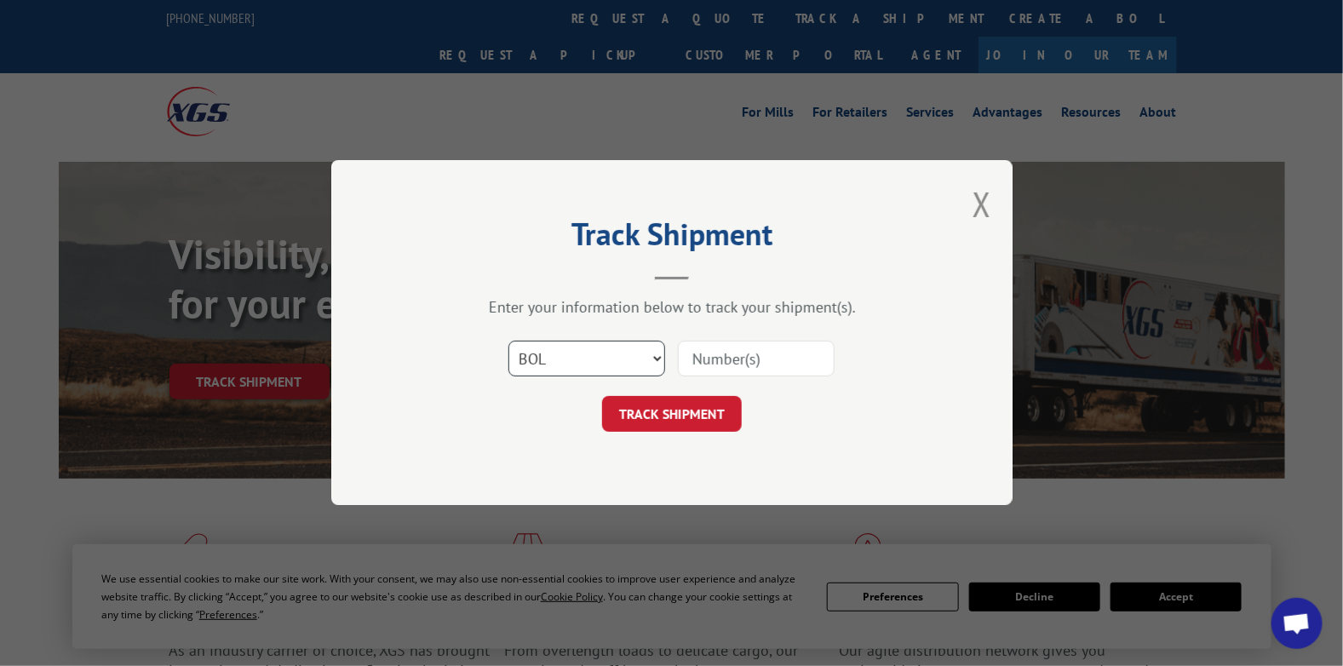 This screenshot has height=666, width=1343. What do you see at coordinates (672, 308) in the screenshot?
I see `div: Enter your information below to track your shipment(s).` at bounding box center [672, 308].